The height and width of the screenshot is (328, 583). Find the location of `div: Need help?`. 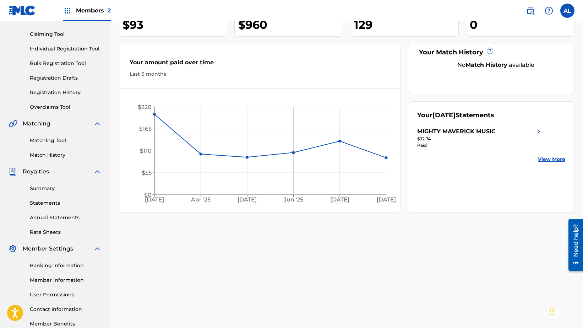

div: Need help? is located at coordinates (12, 24).